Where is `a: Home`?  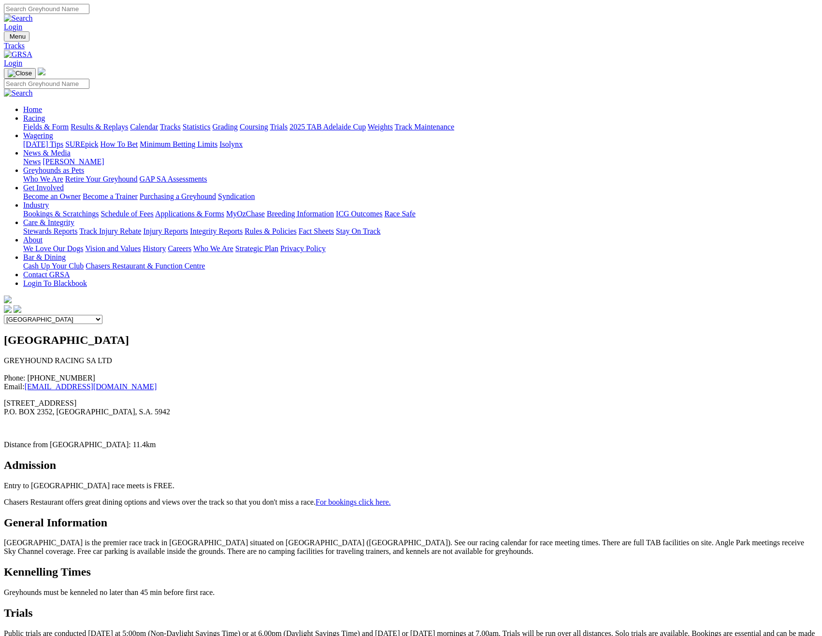
a: Home is located at coordinates (32, 109).